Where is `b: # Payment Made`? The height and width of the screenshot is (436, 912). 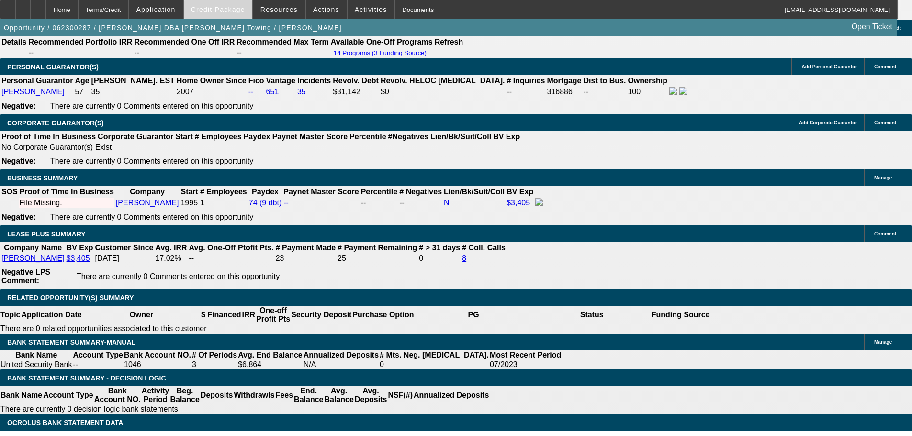 b: # Payment Made is located at coordinates (306, 248).